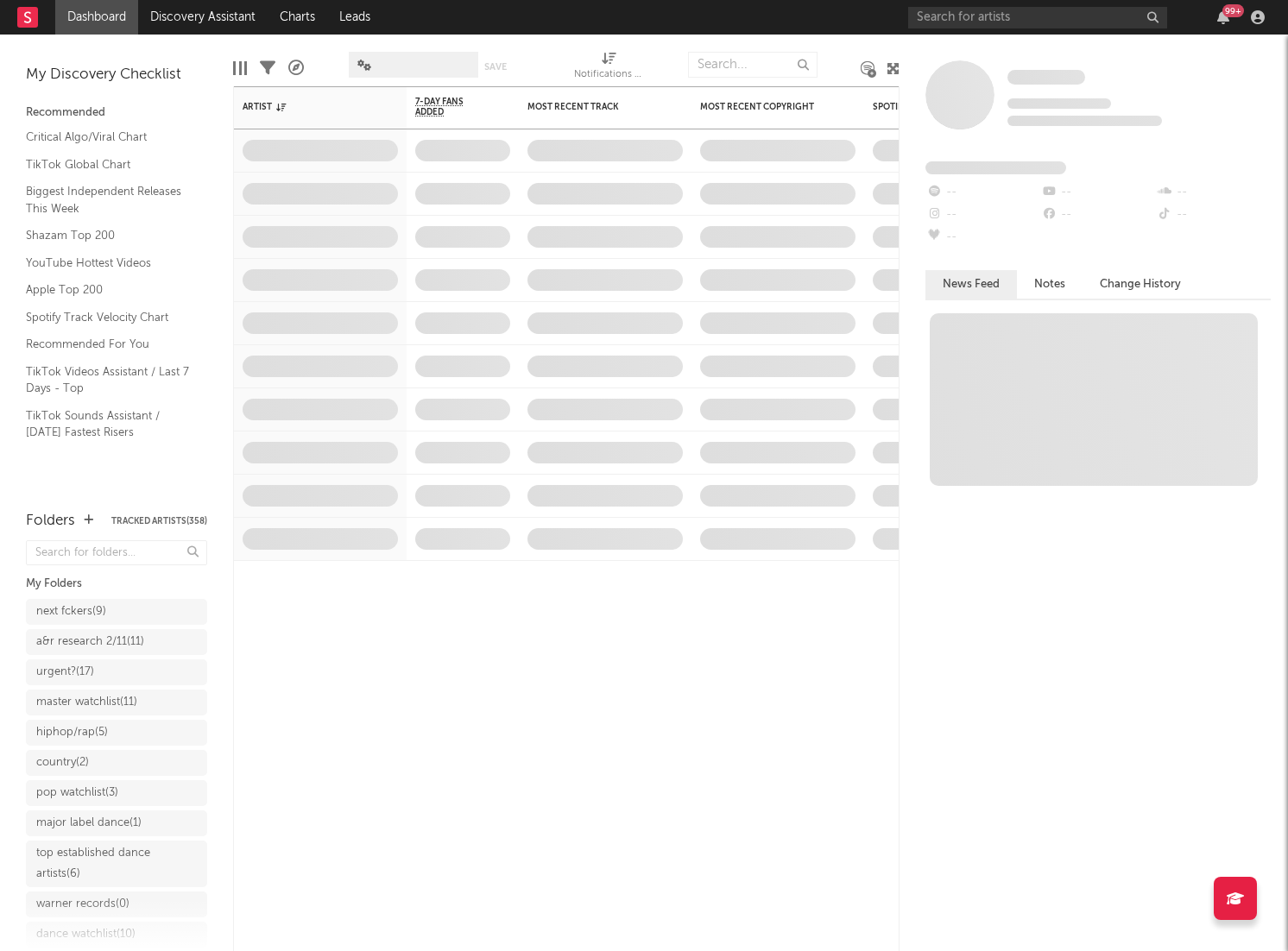  Describe the element at coordinates (116, 75) in the screenshot. I see `div: My Discovery Checklist` at that location.